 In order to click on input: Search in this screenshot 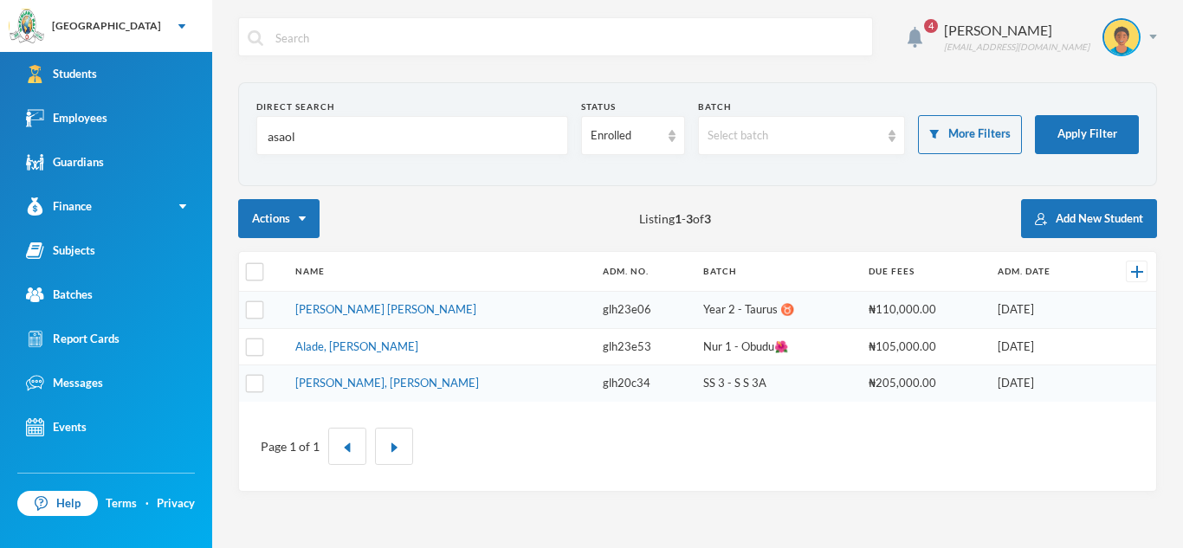, I will do `click(568, 37)`.